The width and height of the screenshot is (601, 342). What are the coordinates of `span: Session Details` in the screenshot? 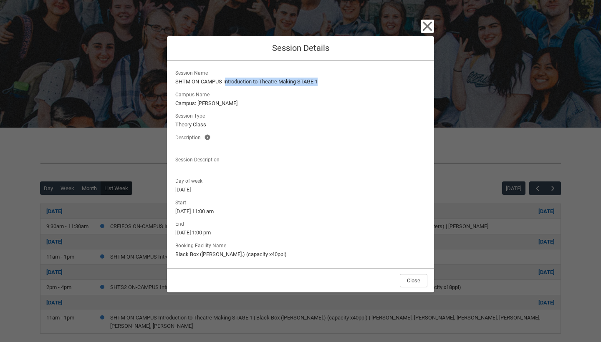 It's located at (301, 48).